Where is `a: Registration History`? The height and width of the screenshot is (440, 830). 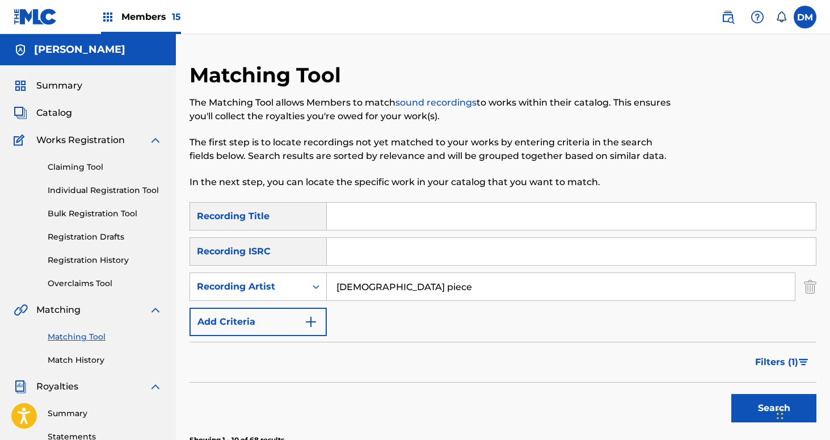
a: Registration History is located at coordinates (105, 260).